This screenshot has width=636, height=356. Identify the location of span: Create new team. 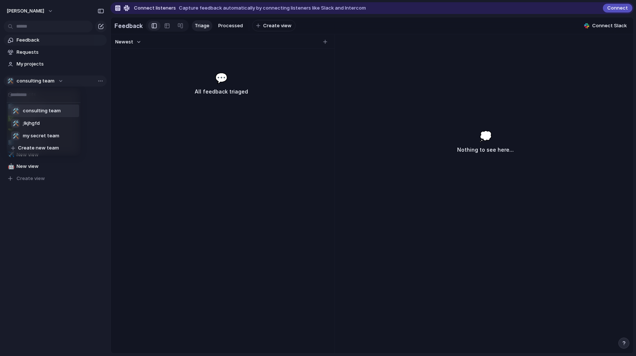
(38, 148).